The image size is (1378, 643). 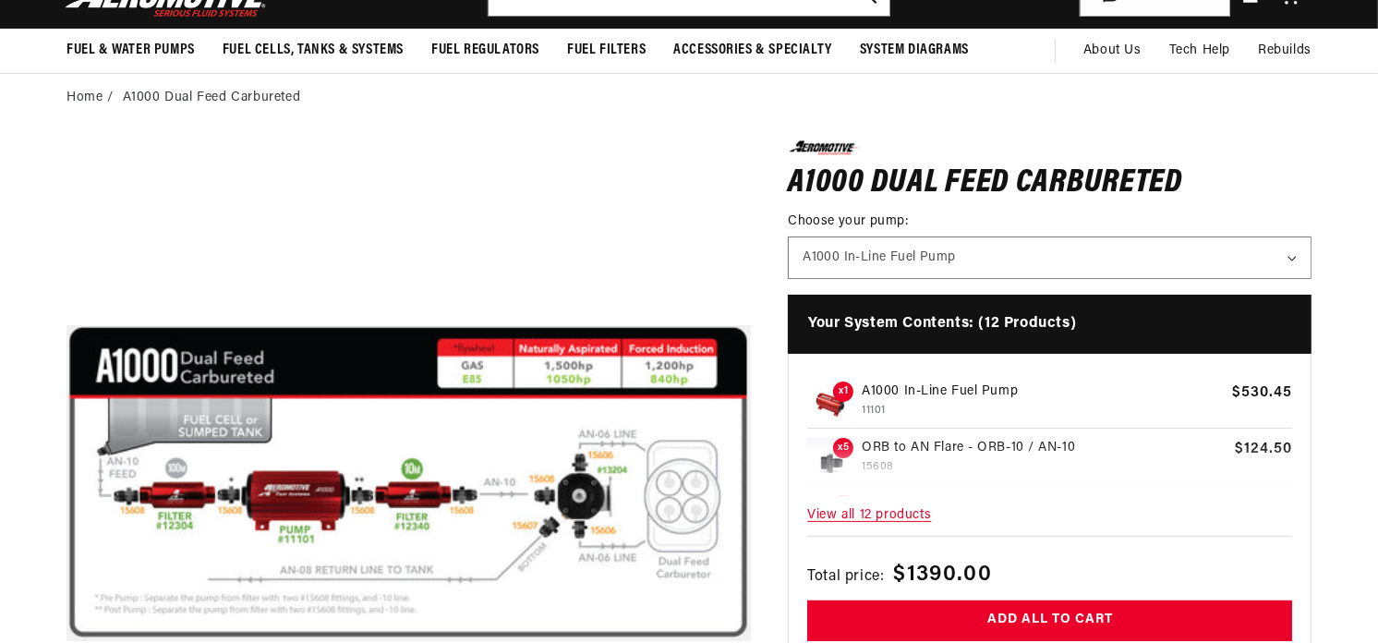 What do you see at coordinates (606, 50) in the screenshot?
I see `span: Fuel Filters` at bounding box center [606, 50].